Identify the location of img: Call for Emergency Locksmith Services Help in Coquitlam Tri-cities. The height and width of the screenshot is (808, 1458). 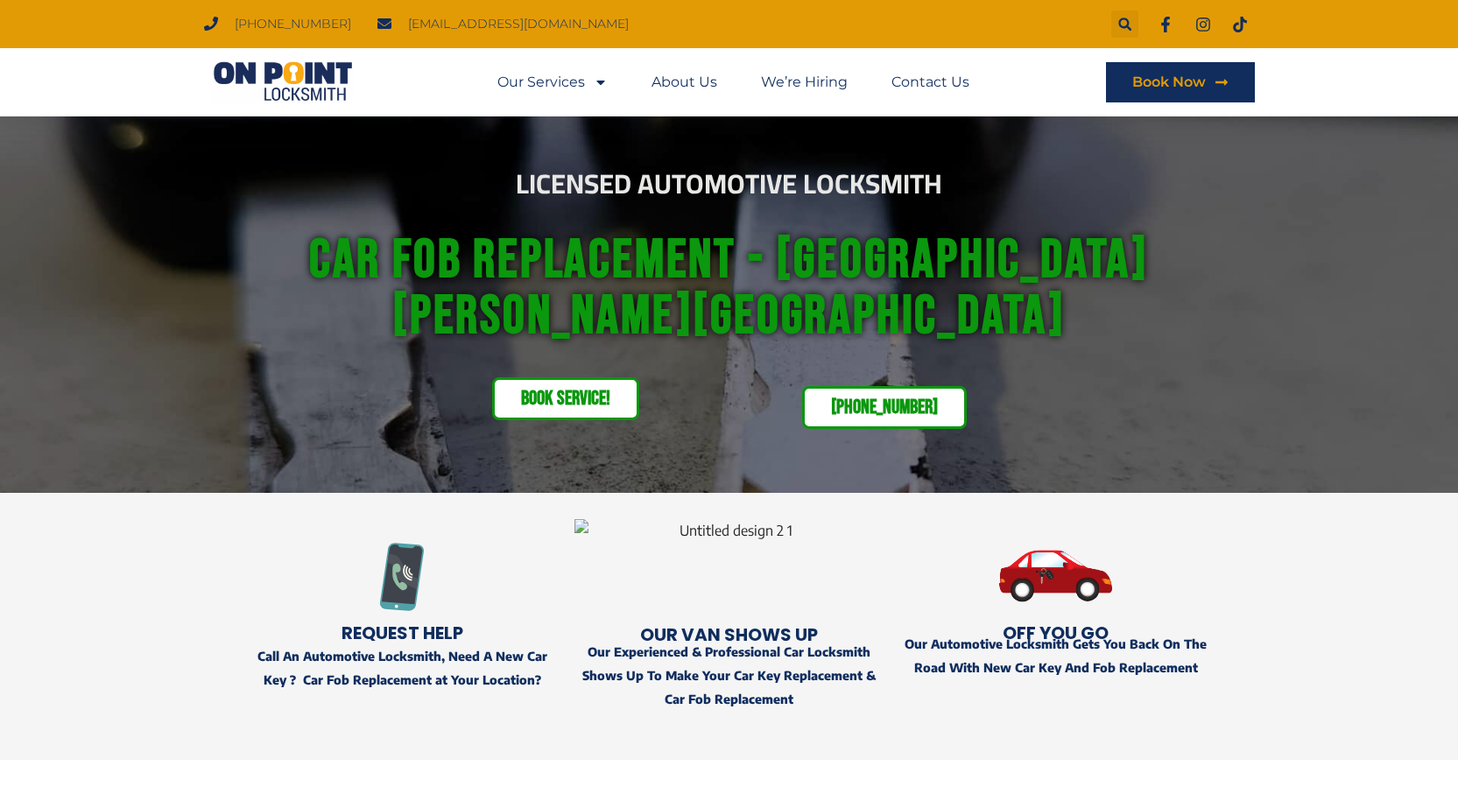
(402, 577).